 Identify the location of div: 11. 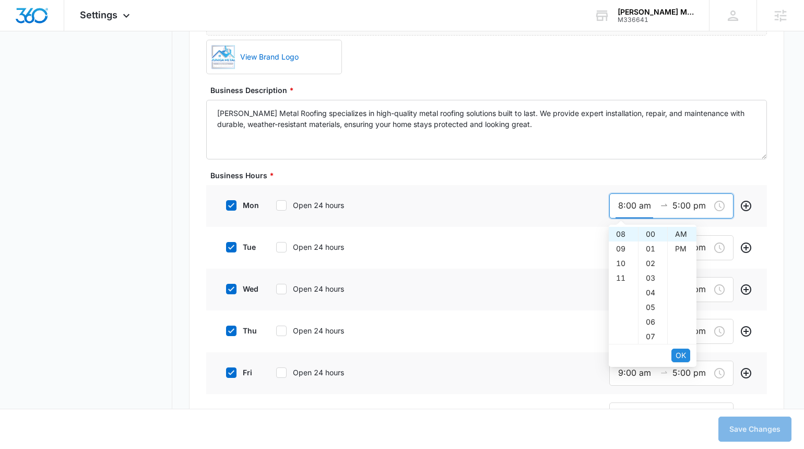
(623, 278).